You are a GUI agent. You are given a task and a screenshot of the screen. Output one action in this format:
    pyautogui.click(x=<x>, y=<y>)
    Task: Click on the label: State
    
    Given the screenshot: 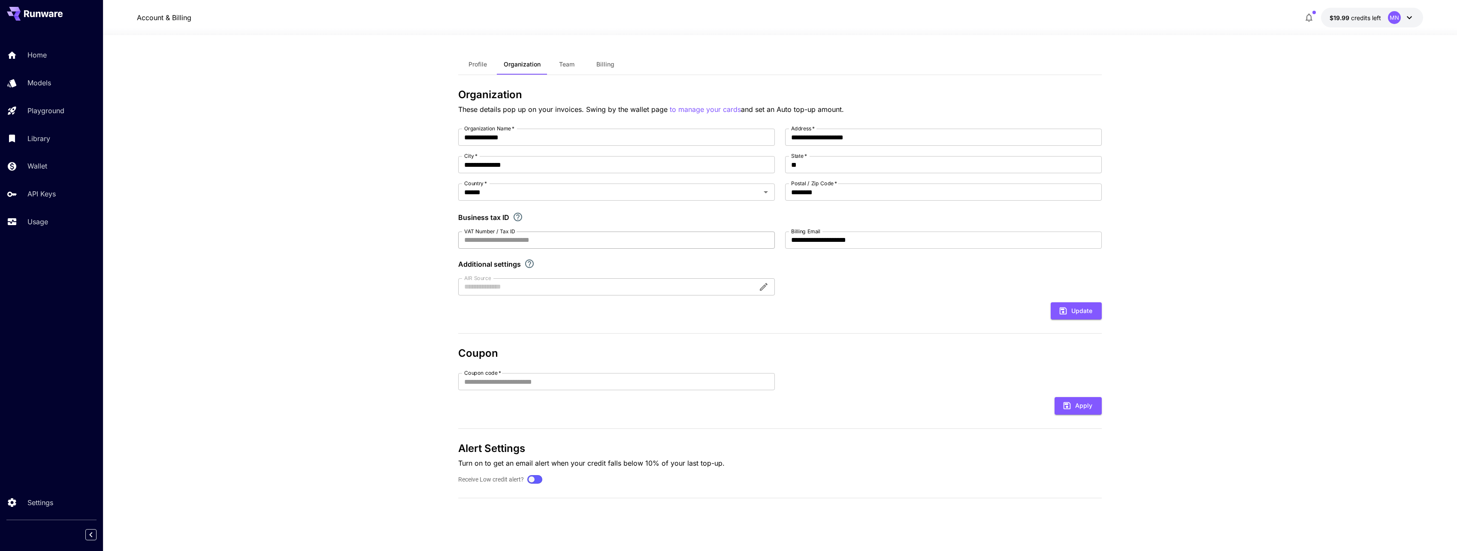 What is the action you would take?
    pyautogui.click(x=799, y=156)
    